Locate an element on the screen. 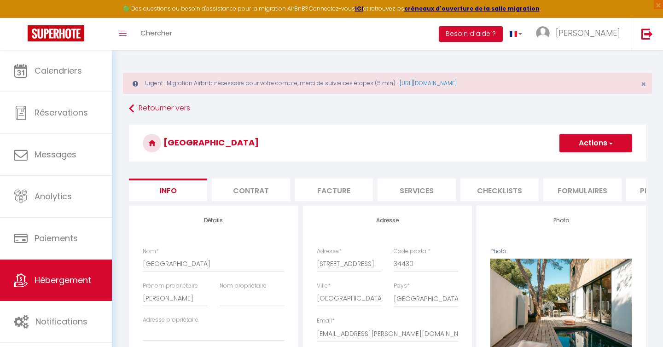 The image size is (663, 347). li: Checklists is located at coordinates (499, 190).